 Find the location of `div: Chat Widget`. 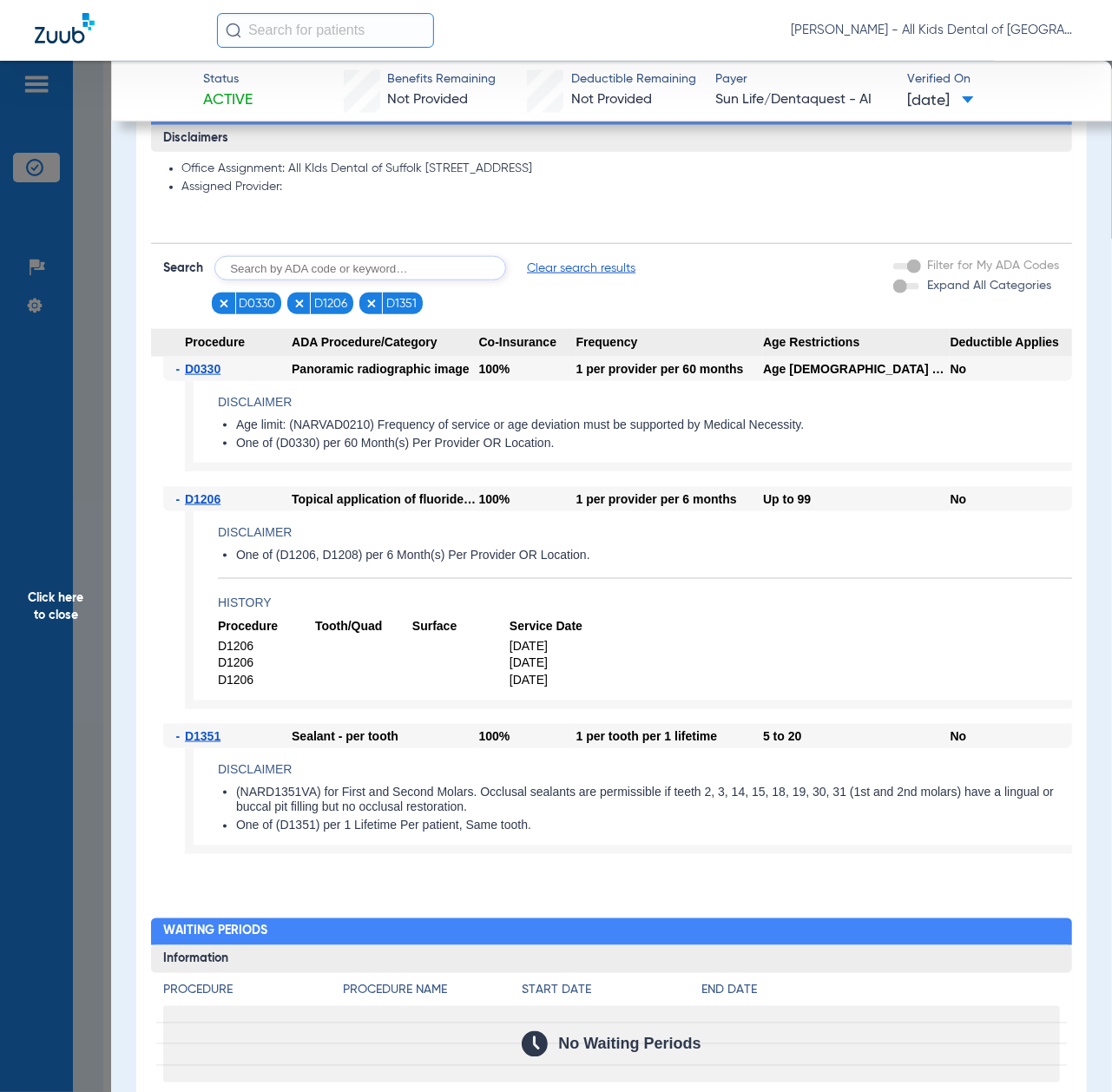

div: Chat Widget is located at coordinates (1069, 1050).